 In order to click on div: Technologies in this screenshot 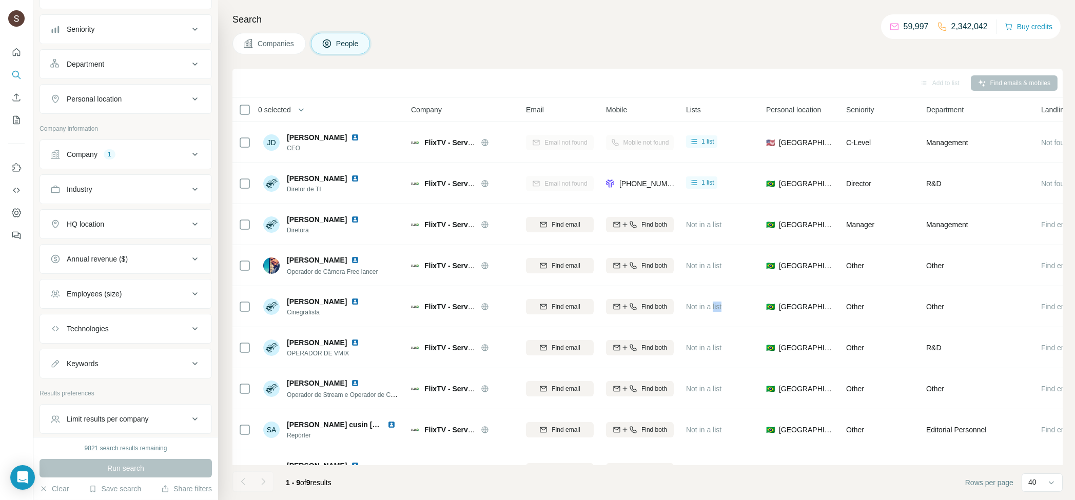, I will do `click(88, 329)`.